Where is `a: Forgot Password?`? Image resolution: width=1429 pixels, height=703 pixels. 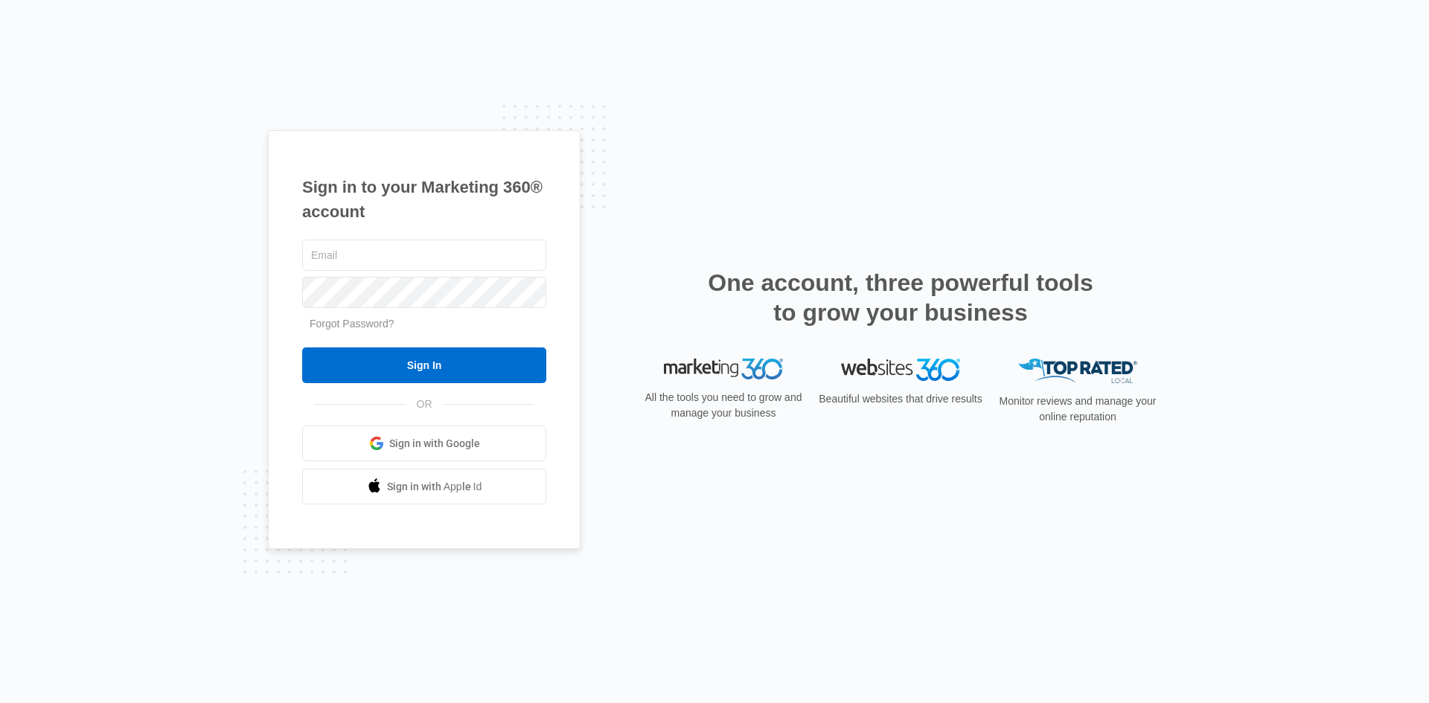 a: Forgot Password? is located at coordinates (352, 324).